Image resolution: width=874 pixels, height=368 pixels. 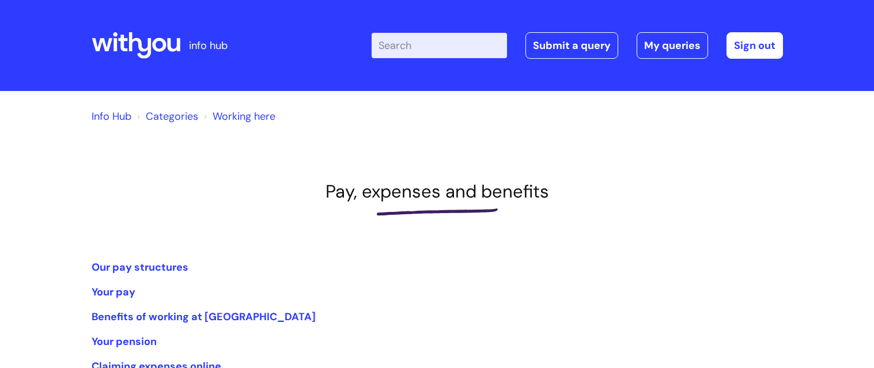 What do you see at coordinates (244, 116) in the screenshot?
I see `a: Working here` at bounding box center [244, 116].